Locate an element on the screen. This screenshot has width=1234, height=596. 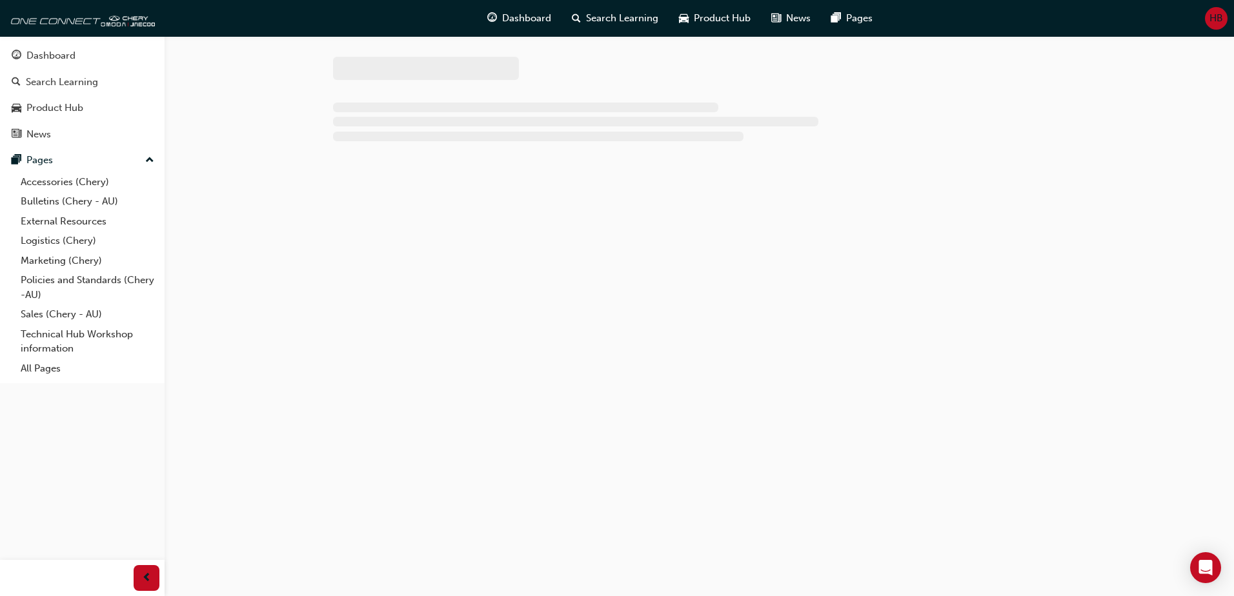
a: Search Learning is located at coordinates (82, 82).